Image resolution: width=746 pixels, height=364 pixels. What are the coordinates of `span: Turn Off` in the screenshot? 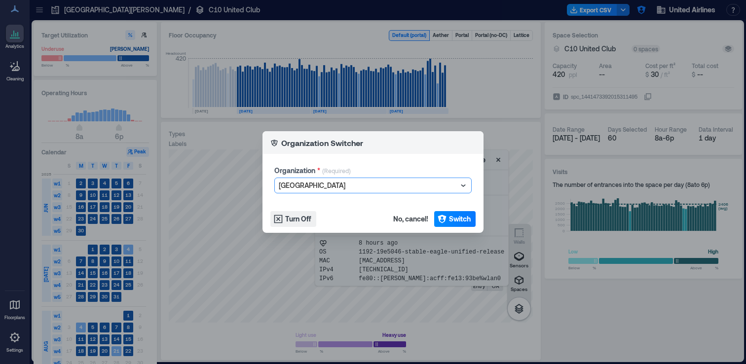 It's located at (298, 219).